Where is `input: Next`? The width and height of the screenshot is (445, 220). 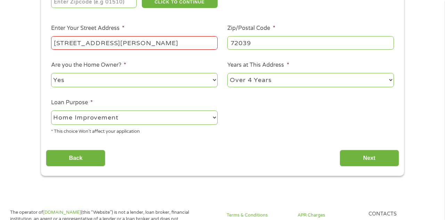
input: Next is located at coordinates (370, 158).